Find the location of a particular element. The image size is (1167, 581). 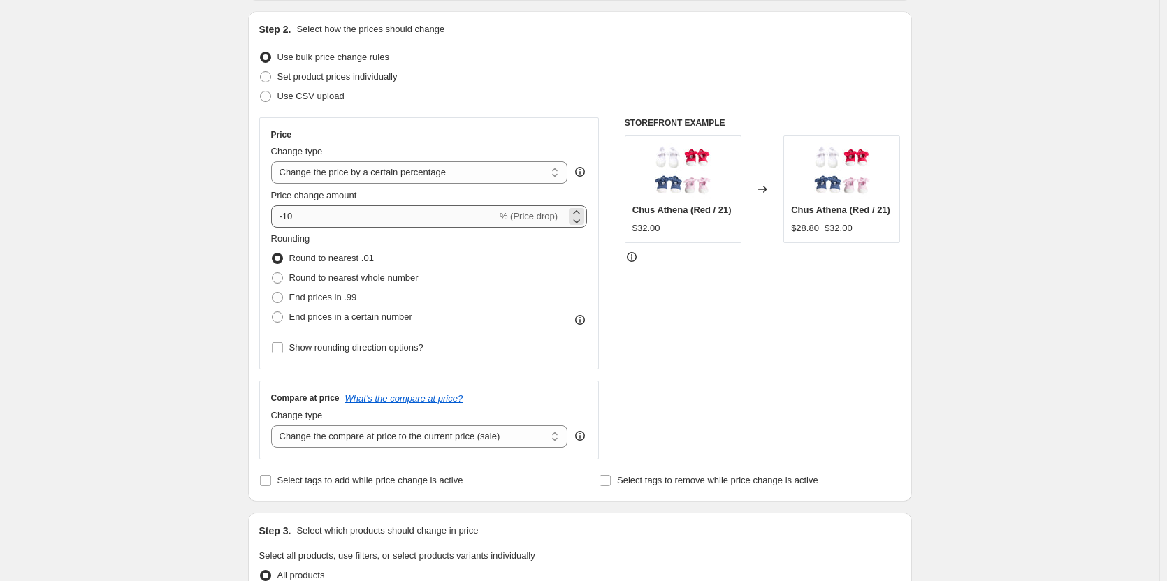

div: $32.00 is located at coordinates (646, 229).